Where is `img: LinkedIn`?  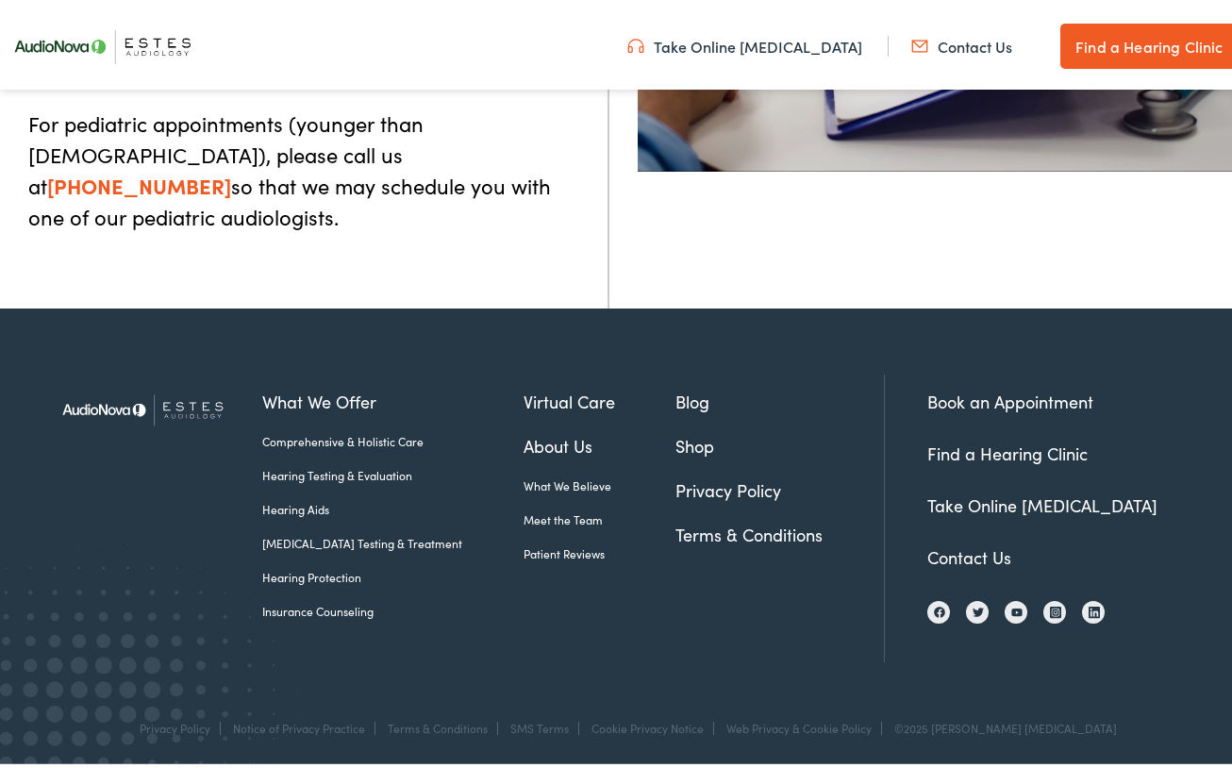 img: LinkedIn is located at coordinates (1094, 608).